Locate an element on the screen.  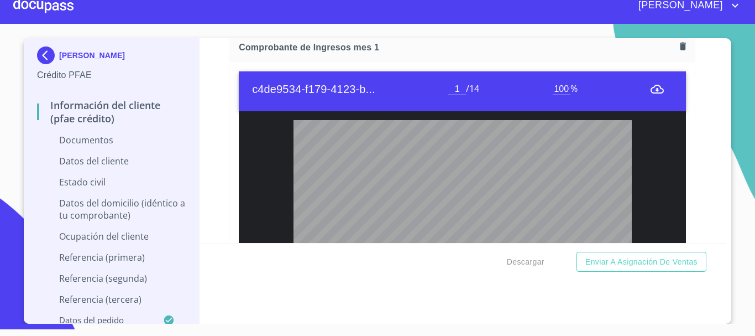
span: Comprobante de Ingresos mes 1 is located at coordinates (457, 47).